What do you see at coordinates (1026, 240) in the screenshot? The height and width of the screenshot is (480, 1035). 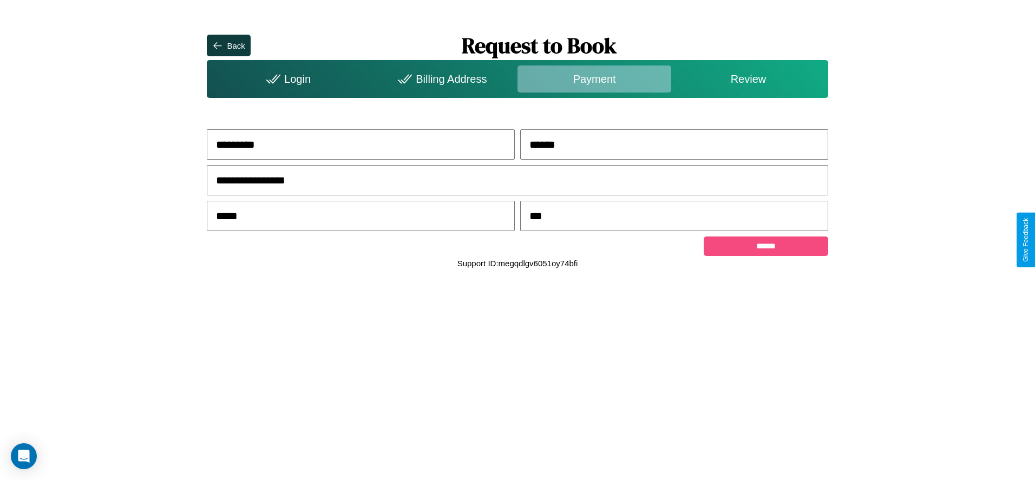 I see `div: Give Feedback` at bounding box center [1026, 240].